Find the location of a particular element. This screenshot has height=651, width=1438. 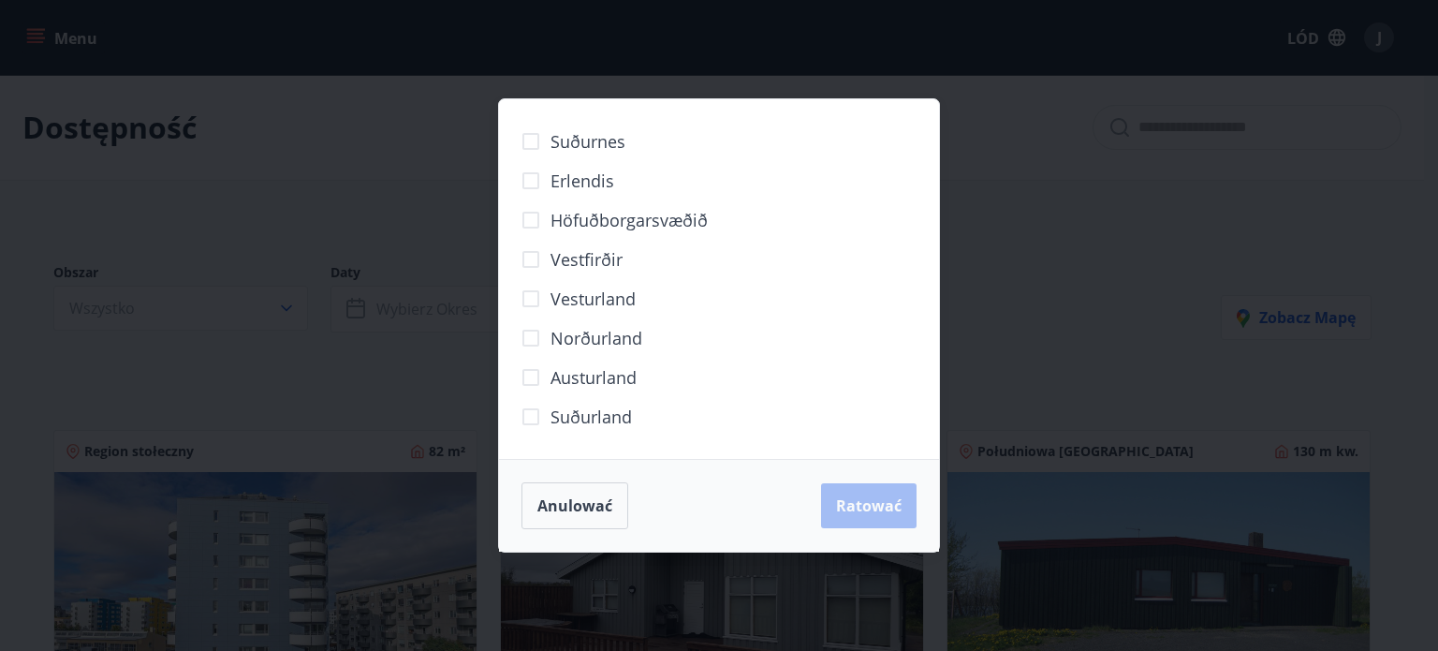

font: Anulować is located at coordinates (575, 506).